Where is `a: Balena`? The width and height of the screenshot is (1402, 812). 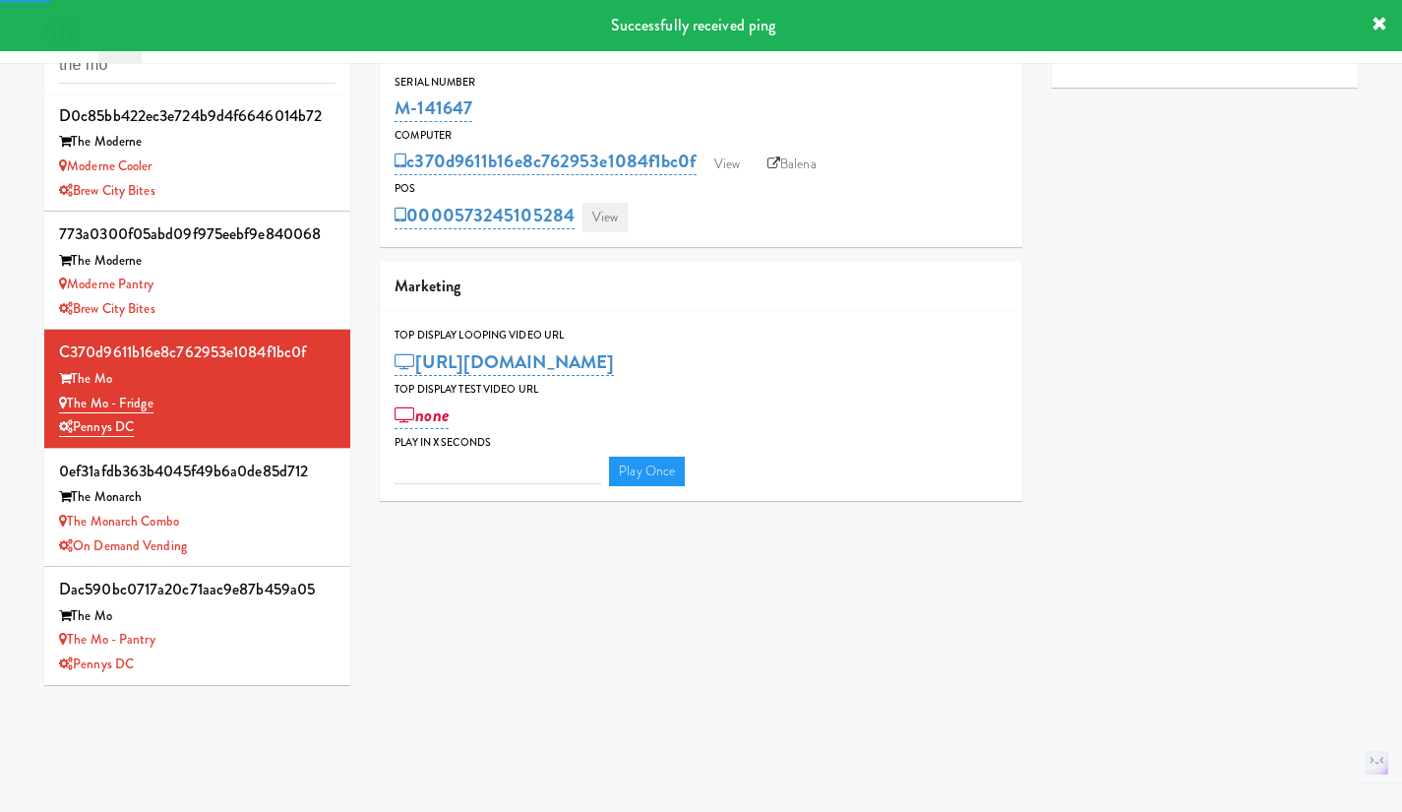
a: Balena is located at coordinates (792, 164).